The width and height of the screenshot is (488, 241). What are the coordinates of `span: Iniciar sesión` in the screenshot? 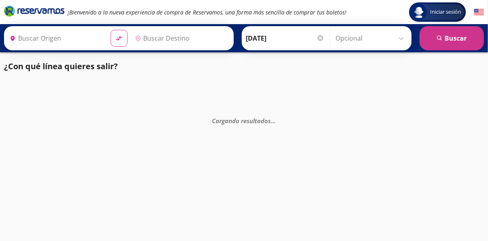 It's located at (445, 12).